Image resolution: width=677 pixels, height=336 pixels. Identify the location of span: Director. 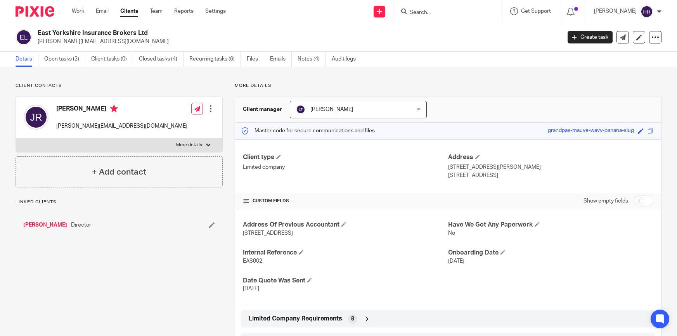
(81, 225).